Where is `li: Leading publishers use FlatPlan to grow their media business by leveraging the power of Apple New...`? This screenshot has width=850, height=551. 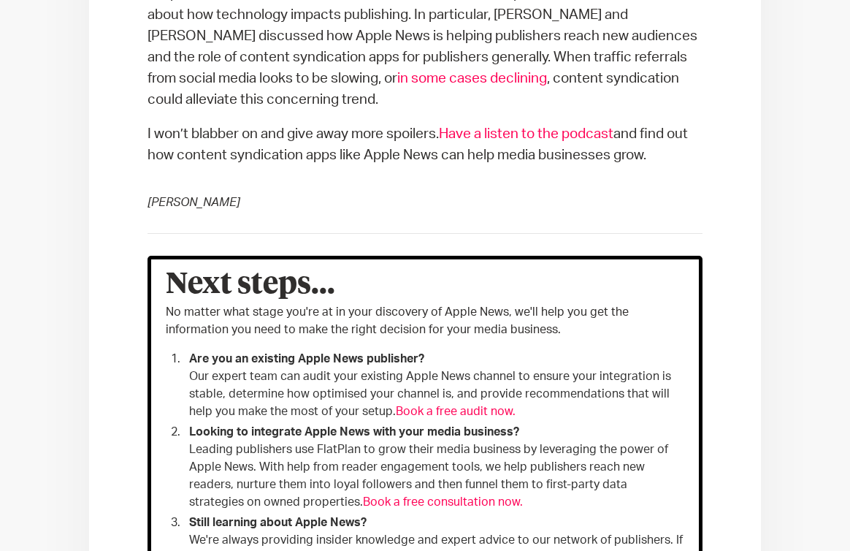
li: Leading publishers use FlatPlan to grow their media business by leveraging the power of Apple New... is located at coordinates (434, 467).